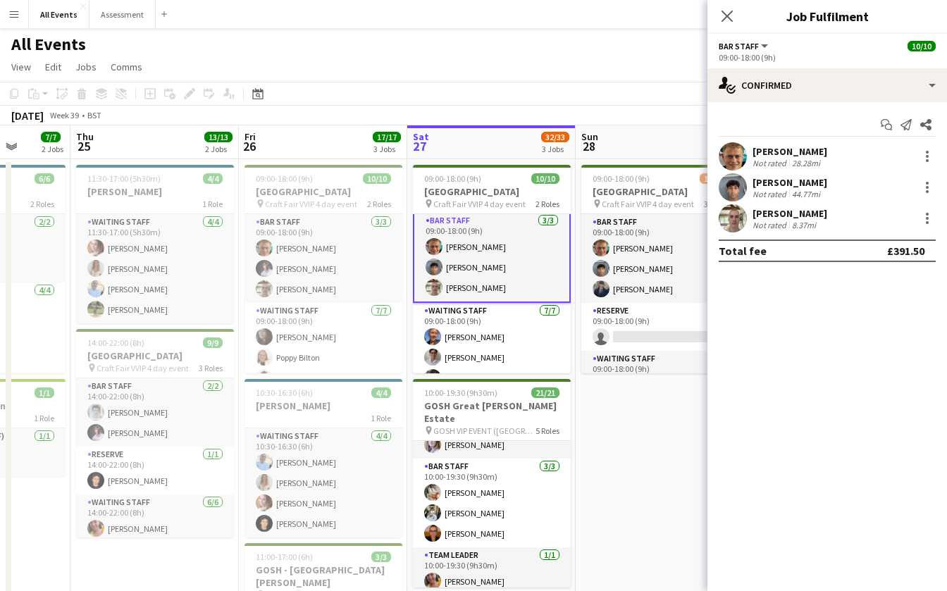 The width and height of the screenshot is (947, 591). What do you see at coordinates (51, 137) in the screenshot?
I see `span: 7/7` at bounding box center [51, 137].